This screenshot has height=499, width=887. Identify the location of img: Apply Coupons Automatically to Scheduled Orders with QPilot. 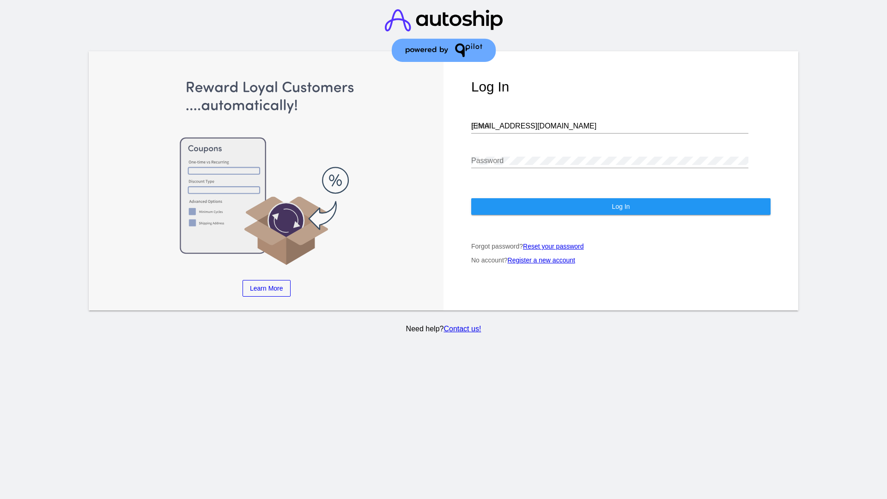
(266, 172).